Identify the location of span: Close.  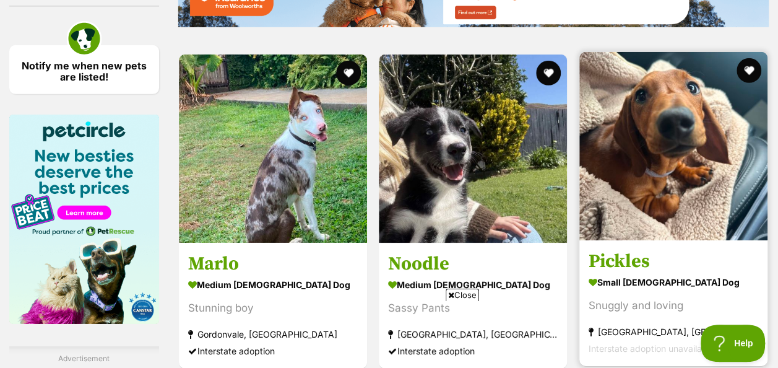
(462, 295).